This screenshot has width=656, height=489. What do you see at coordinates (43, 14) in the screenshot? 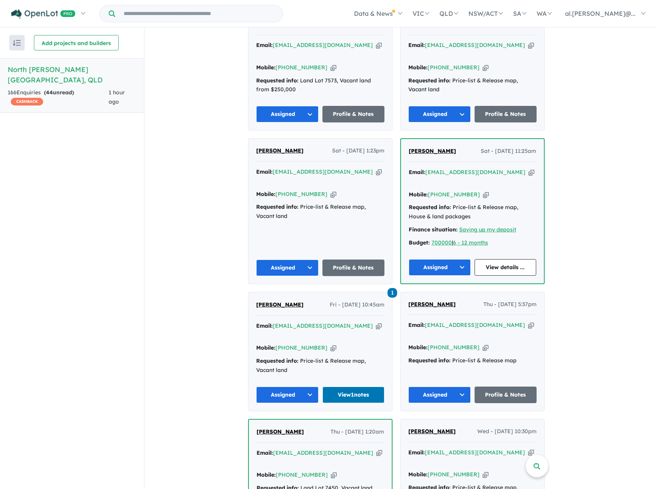
I see `img: Openlot PRO Logo White` at bounding box center [43, 14].